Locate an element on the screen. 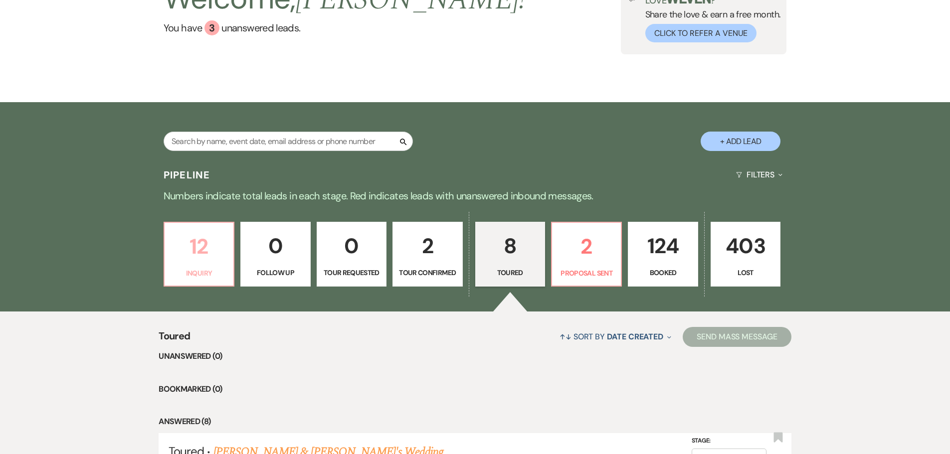  p: 124 is located at coordinates (662, 246).